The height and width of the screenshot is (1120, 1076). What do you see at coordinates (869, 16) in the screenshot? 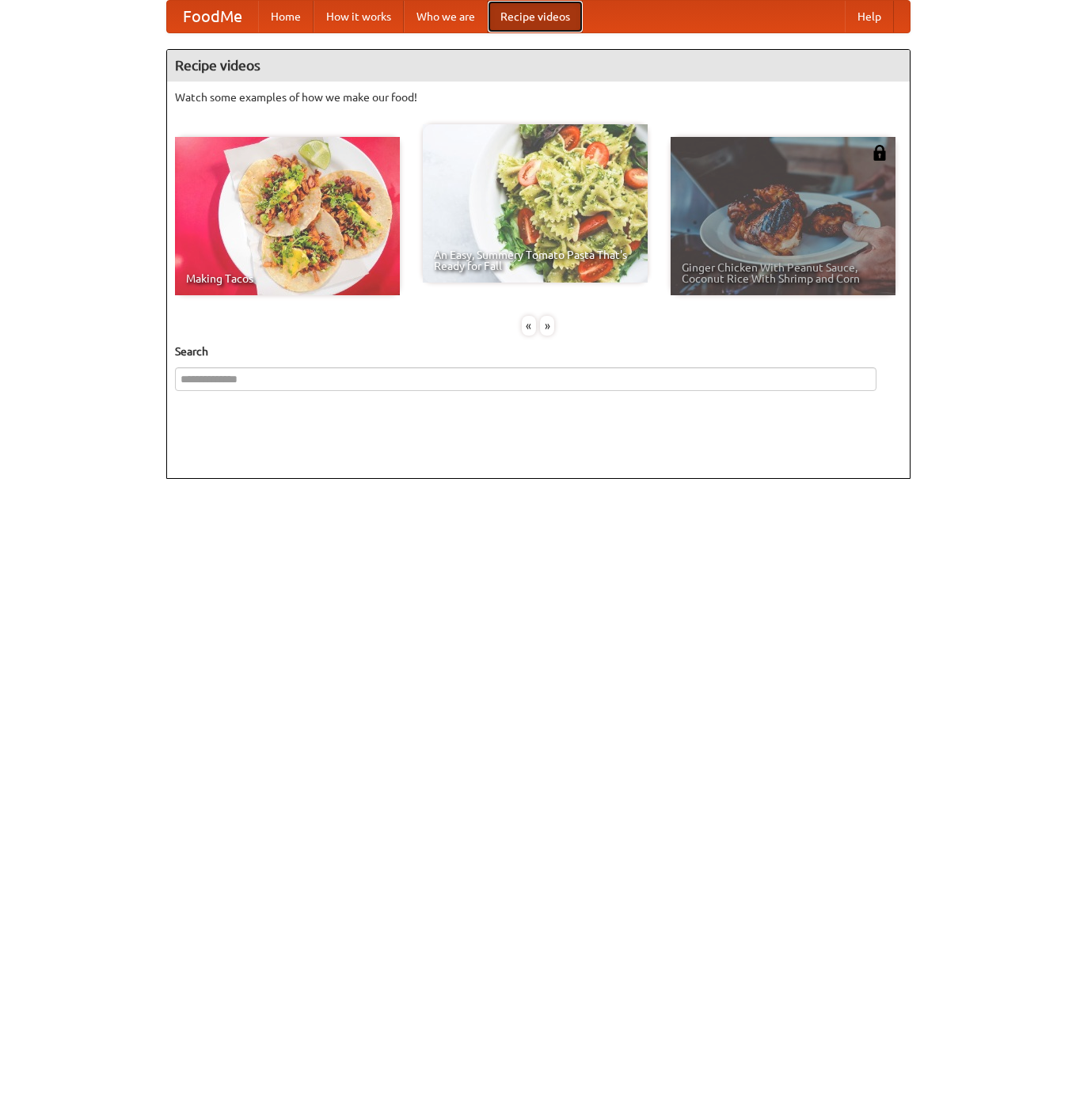
I see `a: Help` at bounding box center [869, 16].